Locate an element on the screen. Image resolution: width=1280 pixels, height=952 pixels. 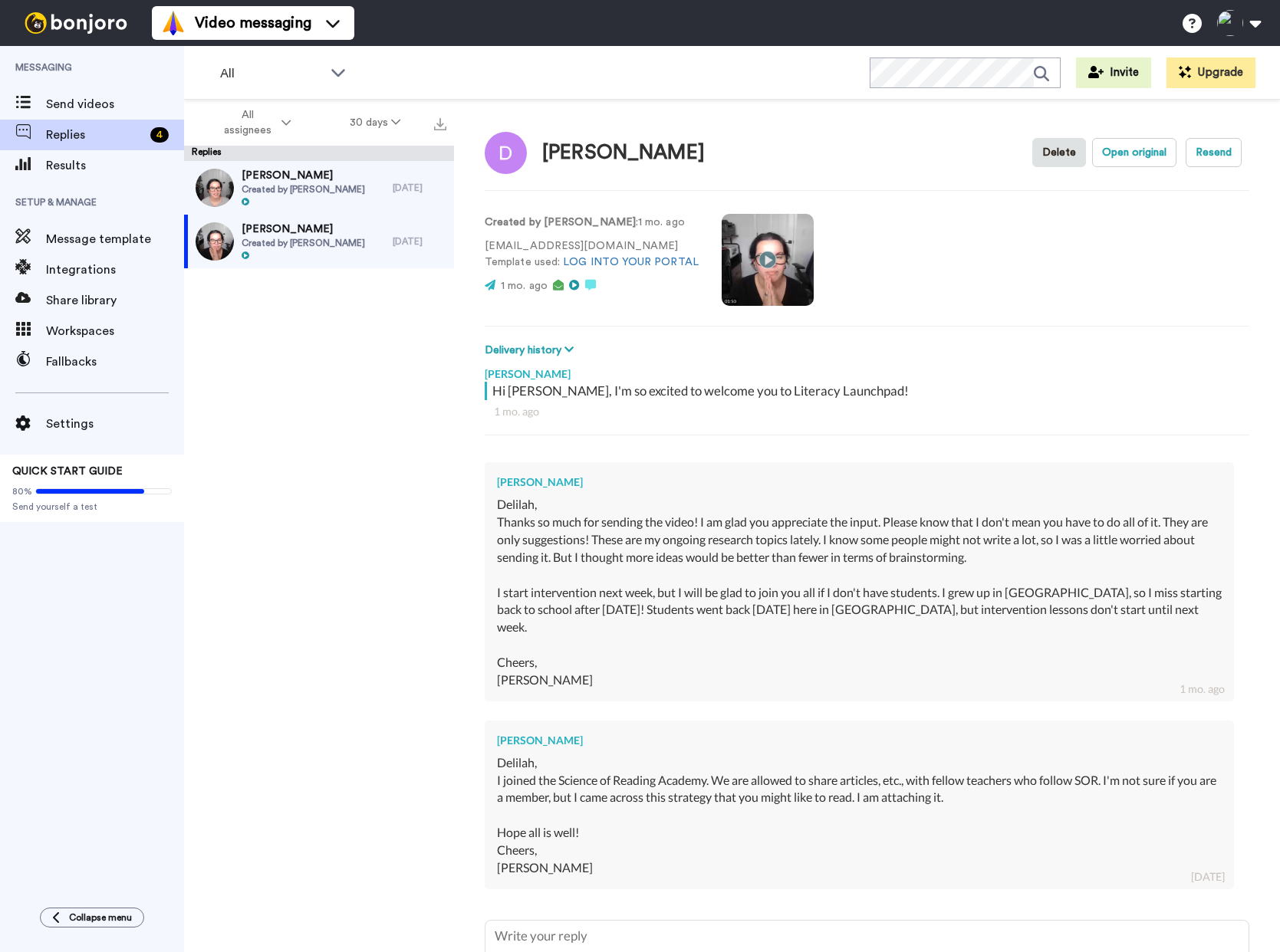
div: 4 is located at coordinates (159, 135).